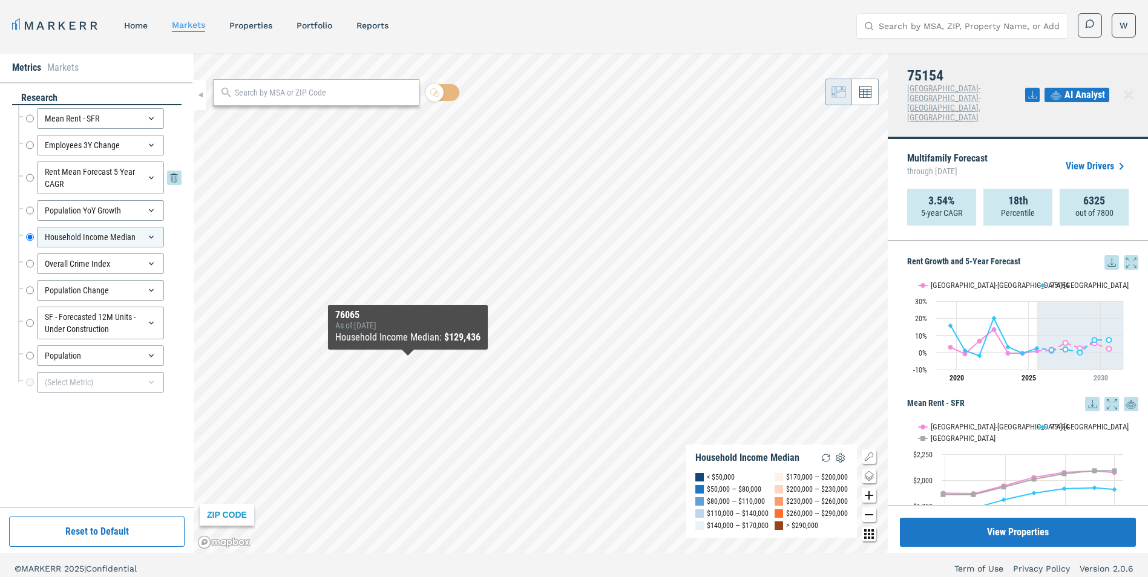 The image size is (1148, 577). I want to click on p: out of 7800, so click(1094, 213).